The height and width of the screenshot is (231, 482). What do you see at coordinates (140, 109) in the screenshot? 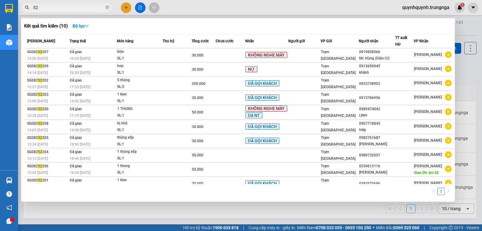
I see `div: 1 THUNG` at bounding box center [140, 109].